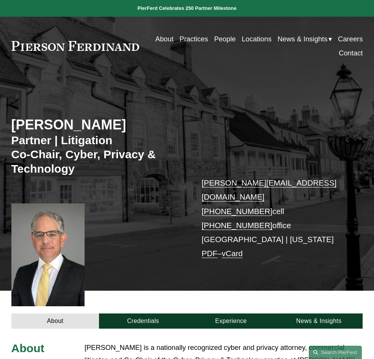 Image resolution: width=374 pixels, height=359 pixels. What do you see at coordinates (99, 154) in the screenshot?
I see `h3: Partner | Litigation Co-Chair, Cyber, Privacy & Technology` at bounding box center [99, 154].